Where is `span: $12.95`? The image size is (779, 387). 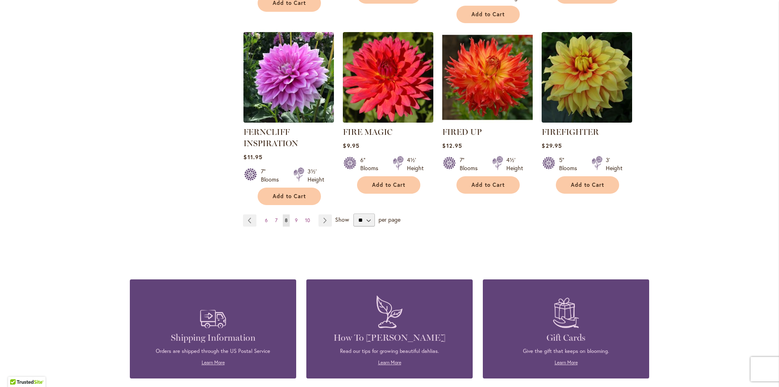 span: $12.95 is located at coordinates (452, 145).